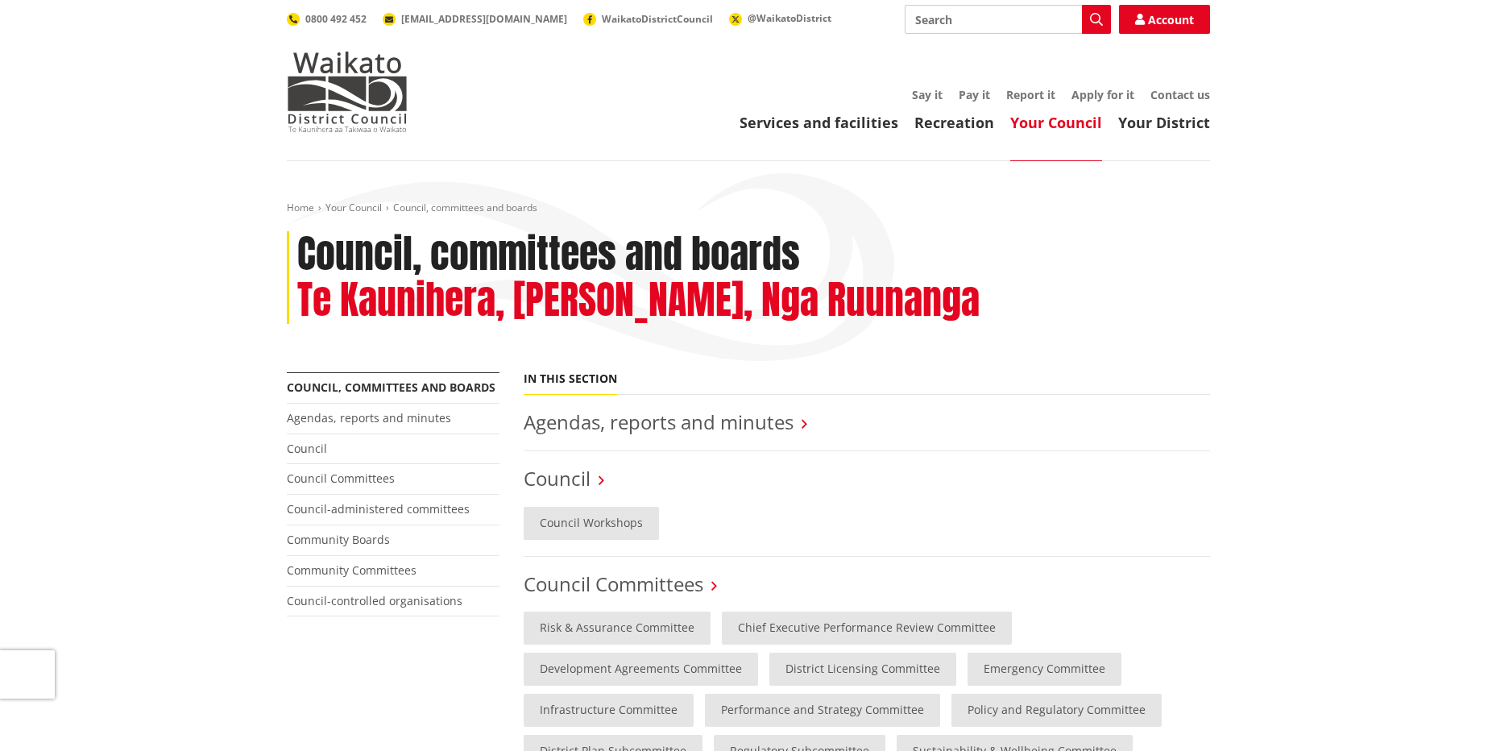 The height and width of the screenshot is (751, 1496). I want to click on a: WaikatoDistrictCouncil, so click(648, 19).